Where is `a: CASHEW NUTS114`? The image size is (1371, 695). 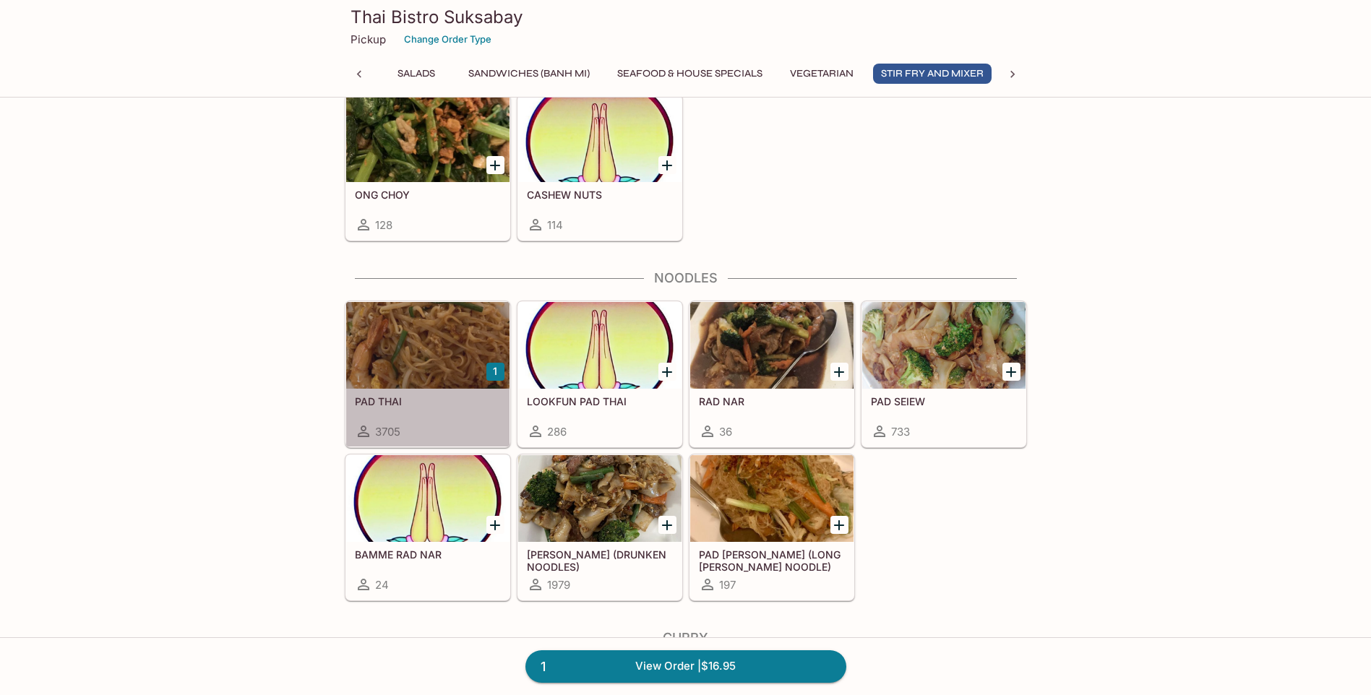
a: CASHEW NUTS114 is located at coordinates (600, 168).